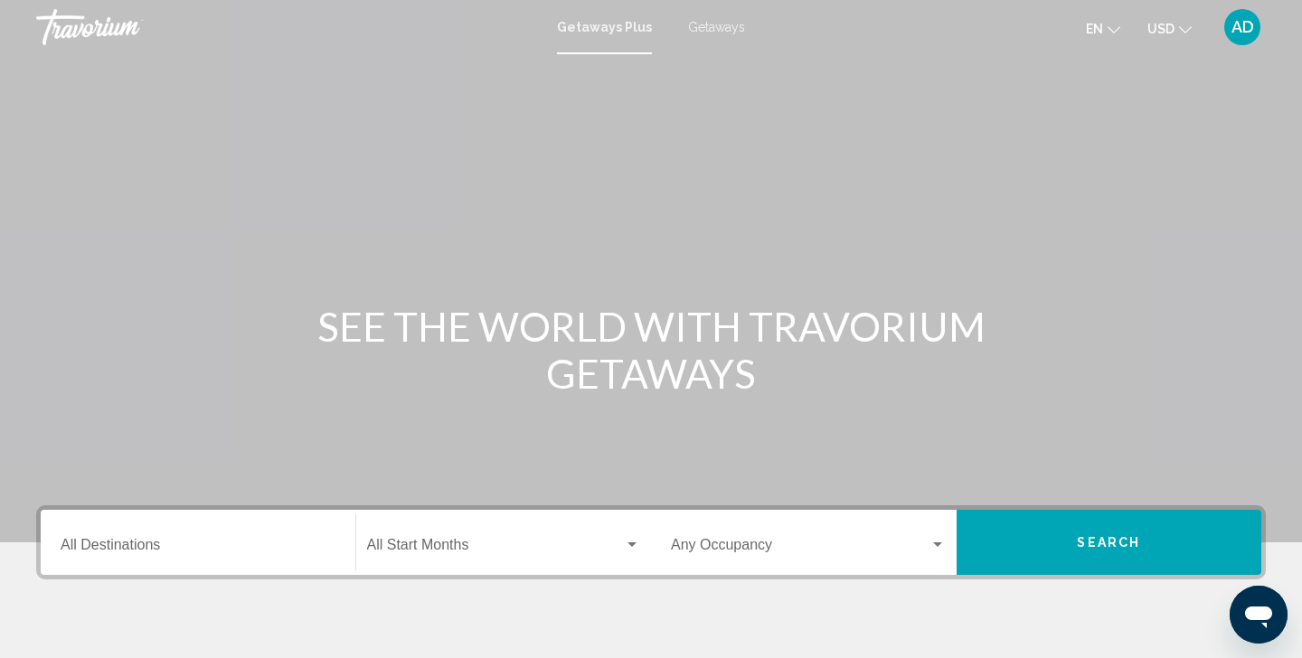 The image size is (1302, 658). What do you see at coordinates (716, 27) in the screenshot?
I see `a: Getaways` at bounding box center [716, 27].